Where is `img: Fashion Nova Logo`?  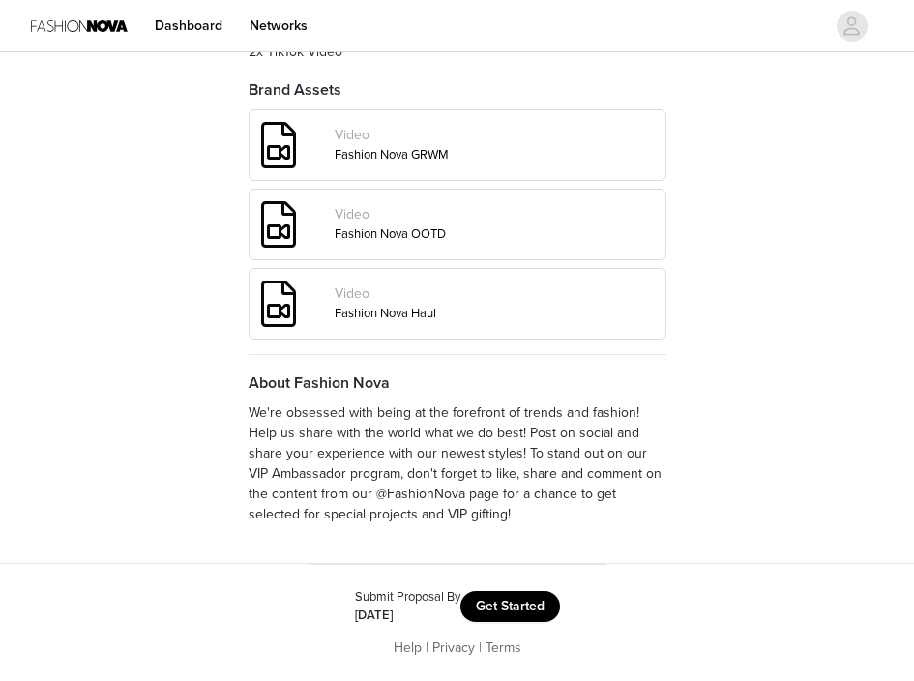
img: Fashion Nova Logo is located at coordinates (79, 25).